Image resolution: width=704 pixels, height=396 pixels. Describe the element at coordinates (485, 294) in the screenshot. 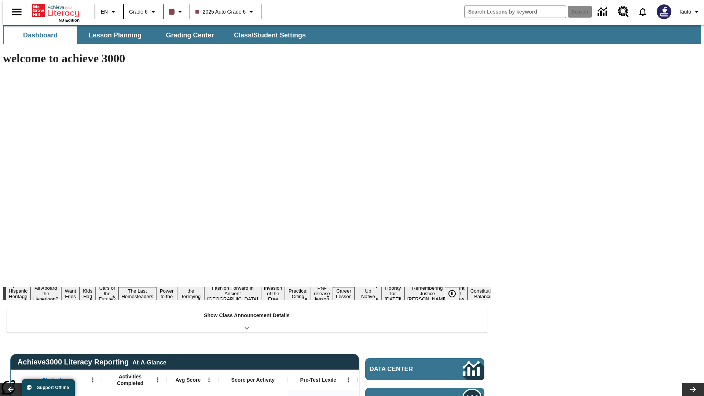

I see `button: Slide 18 The Constitution's Balancing Act` at that location.